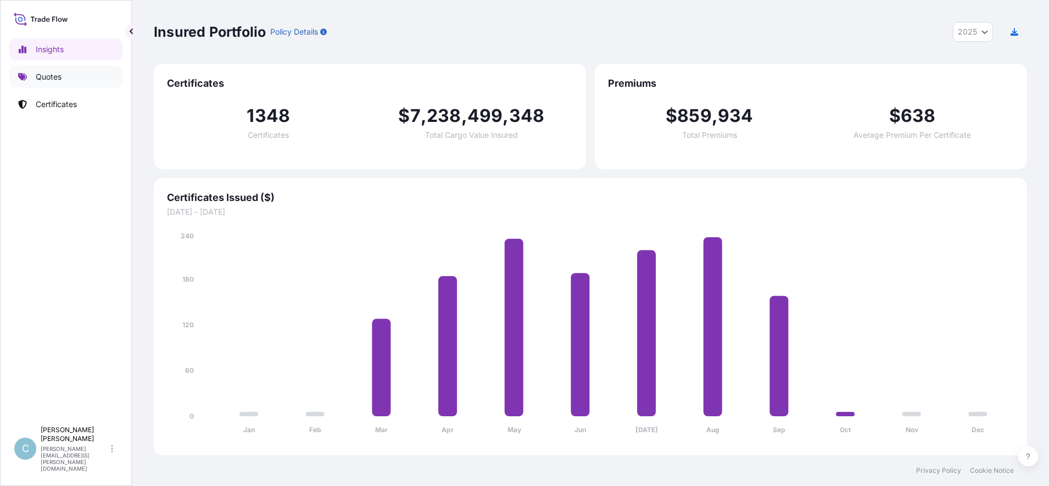 This screenshot has width=1049, height=486. Describe the element at coordinates (48, 77) in the screenshot. I see `p: Quotes` at that location.